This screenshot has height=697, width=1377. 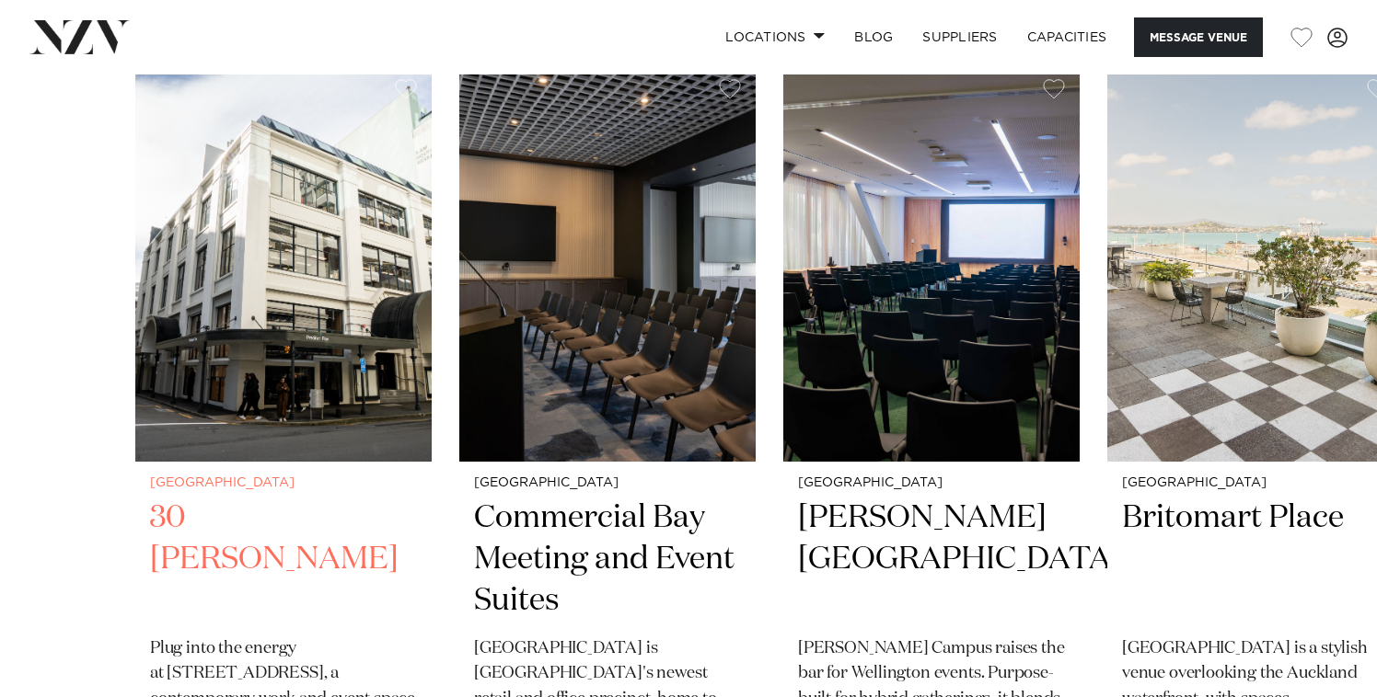 I want to click on img: nzv-logo.png, so click(x=79, y=37).